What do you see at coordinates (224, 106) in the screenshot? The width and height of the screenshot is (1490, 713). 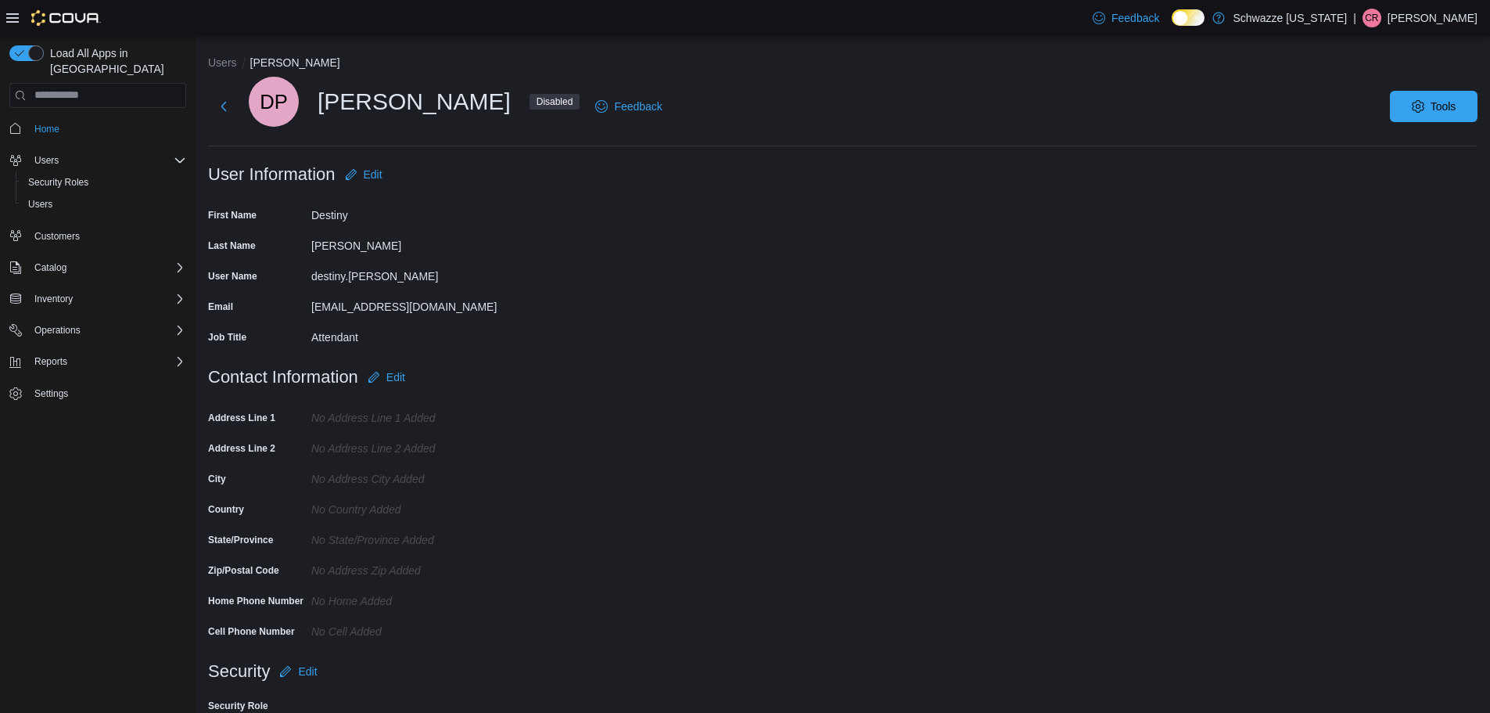 I see `button: Next` at bounding box center [224, 106].